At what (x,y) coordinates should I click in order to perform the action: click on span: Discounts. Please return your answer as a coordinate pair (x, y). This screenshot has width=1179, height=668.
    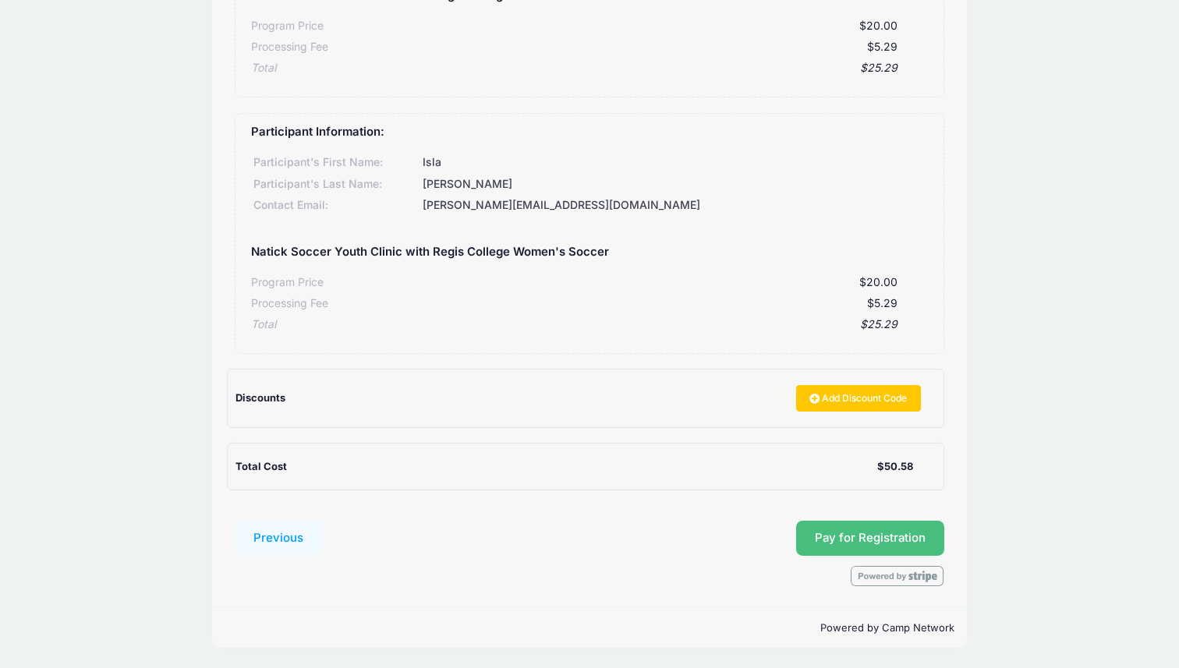
    Looking at the image, I should click on (260, 398).